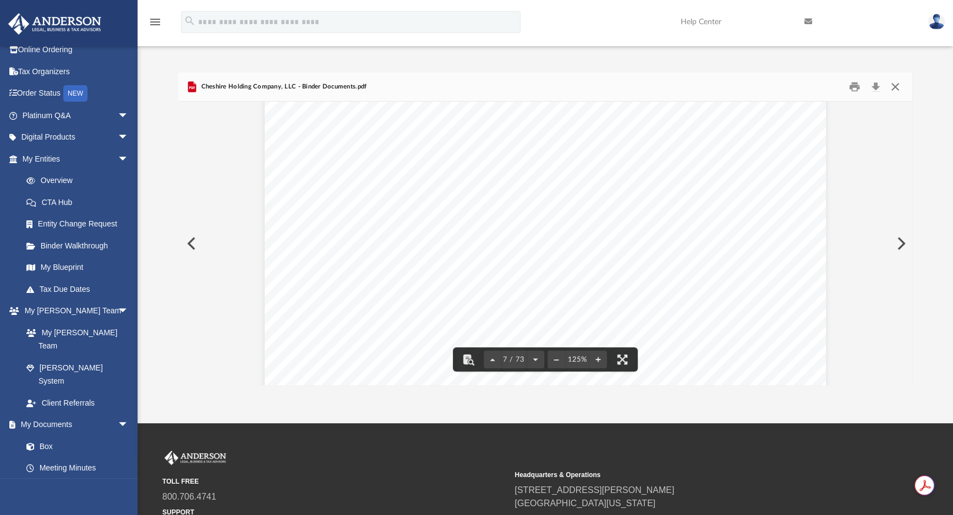  I want to click on button: Zoom out, so click(556, 360).